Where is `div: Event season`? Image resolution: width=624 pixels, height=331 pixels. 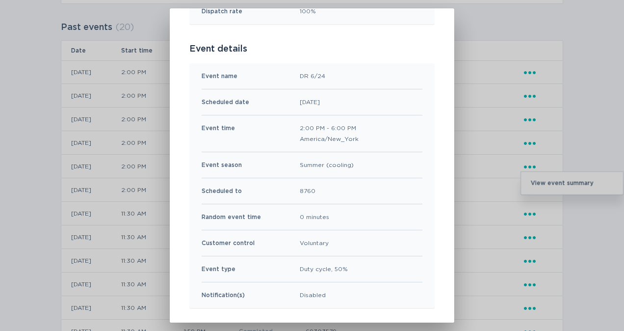 div: Event season is located at coordinates (222, 165).